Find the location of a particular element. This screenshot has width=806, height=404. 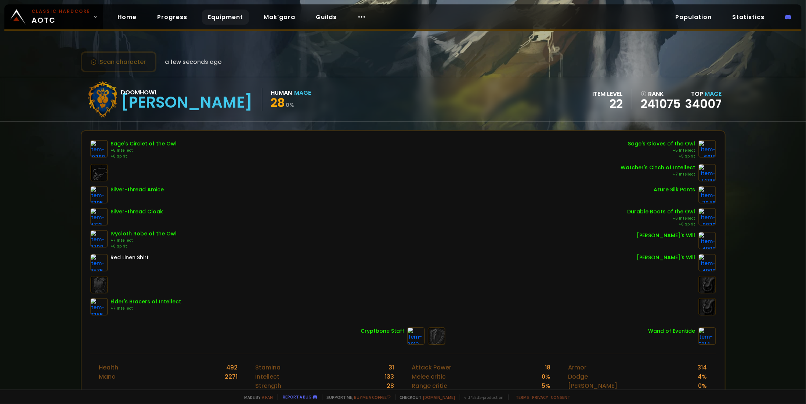

img: item-14185 is located at coordinates (707, 173).